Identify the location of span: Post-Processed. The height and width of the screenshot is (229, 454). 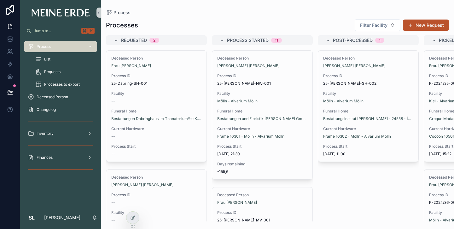
(353, 40).